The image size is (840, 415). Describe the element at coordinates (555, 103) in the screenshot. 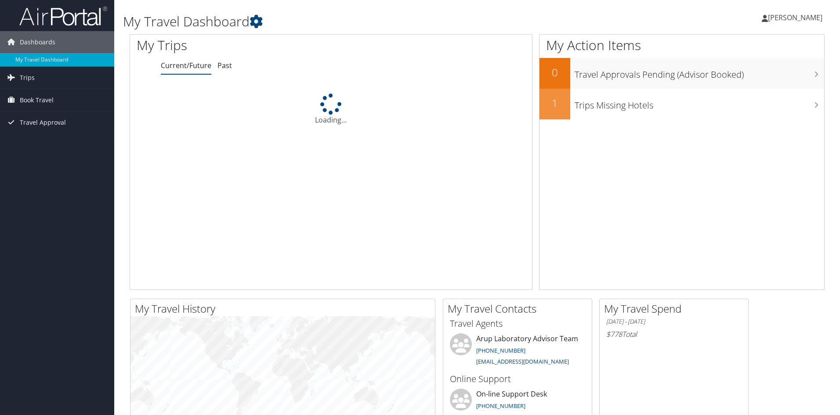

I see `h2: 1` at that location.